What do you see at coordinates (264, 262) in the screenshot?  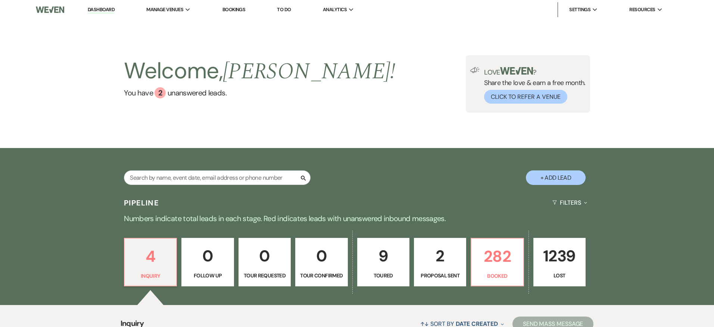 I see `a: 0Tour Requested` at bounding box center [264, 262].